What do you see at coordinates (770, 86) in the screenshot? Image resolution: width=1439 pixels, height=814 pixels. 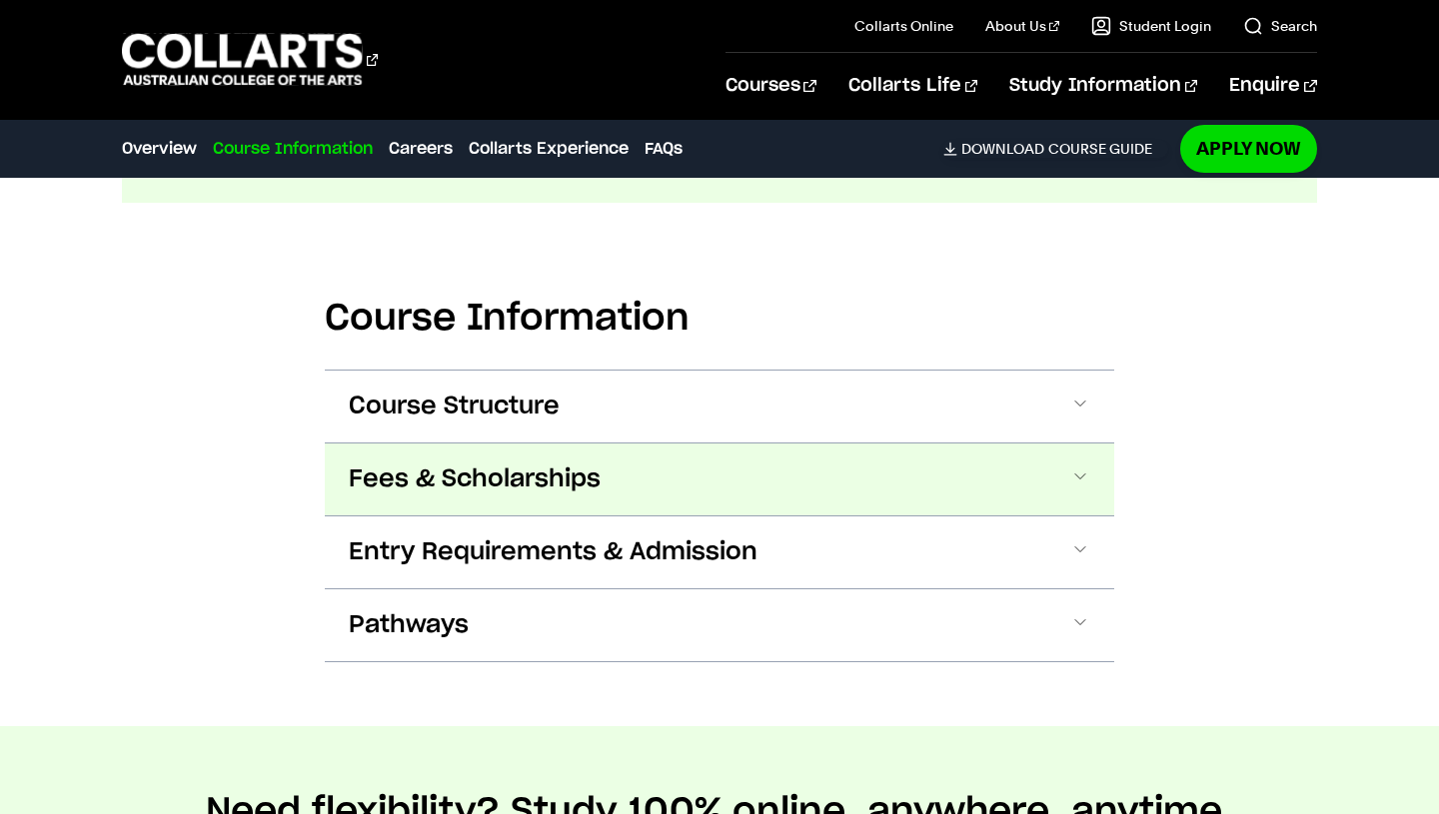 I see `a: Courses` at bounding box center [770, 86].